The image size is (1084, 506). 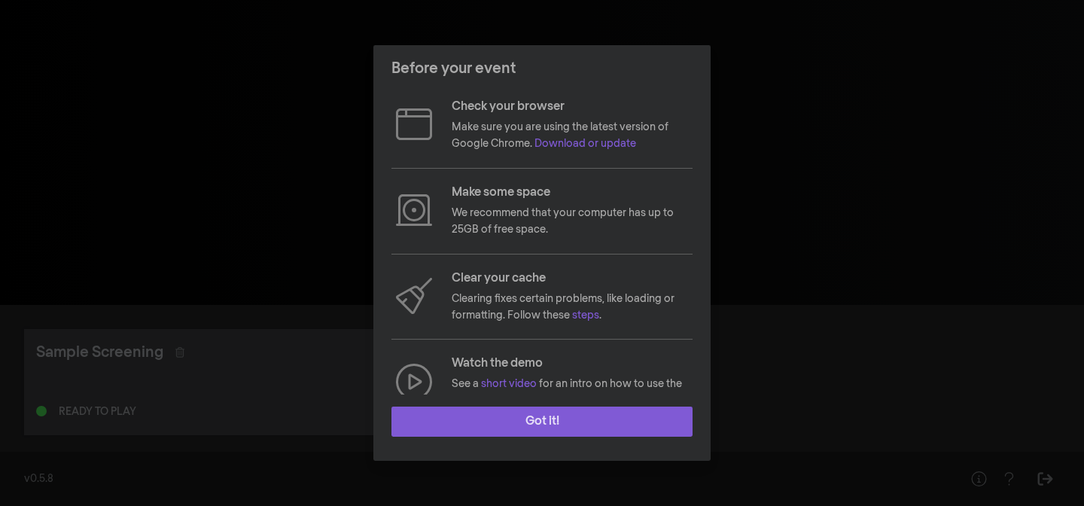 What do you see at coordinates (542, 422) in the screenshot?
I see `button: Got it!` at bounding box center [542, 422].